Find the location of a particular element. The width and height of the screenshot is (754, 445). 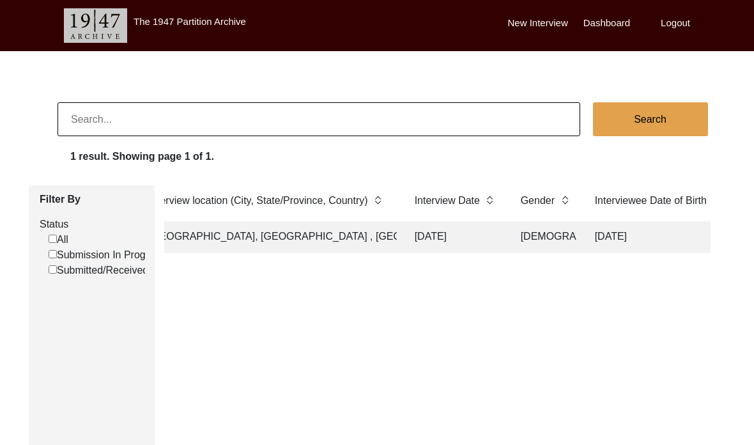

input: Submission In Progress is located at coordinates (52, 254).